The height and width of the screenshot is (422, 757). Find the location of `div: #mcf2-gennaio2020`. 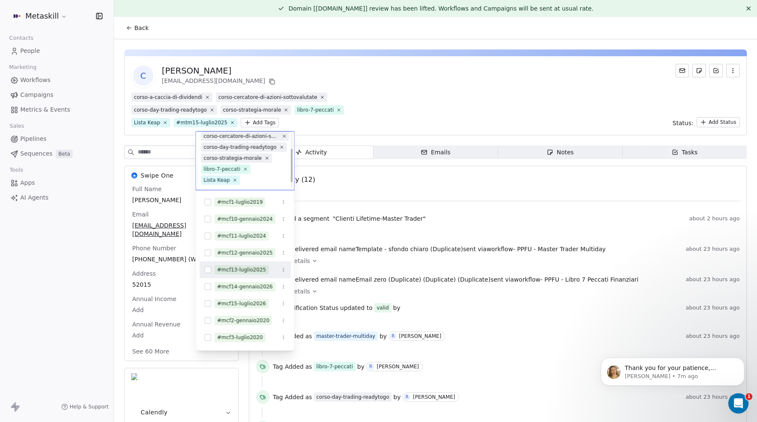

div: #mcf2-gennaio2020 is located at coordinates (243, 320).